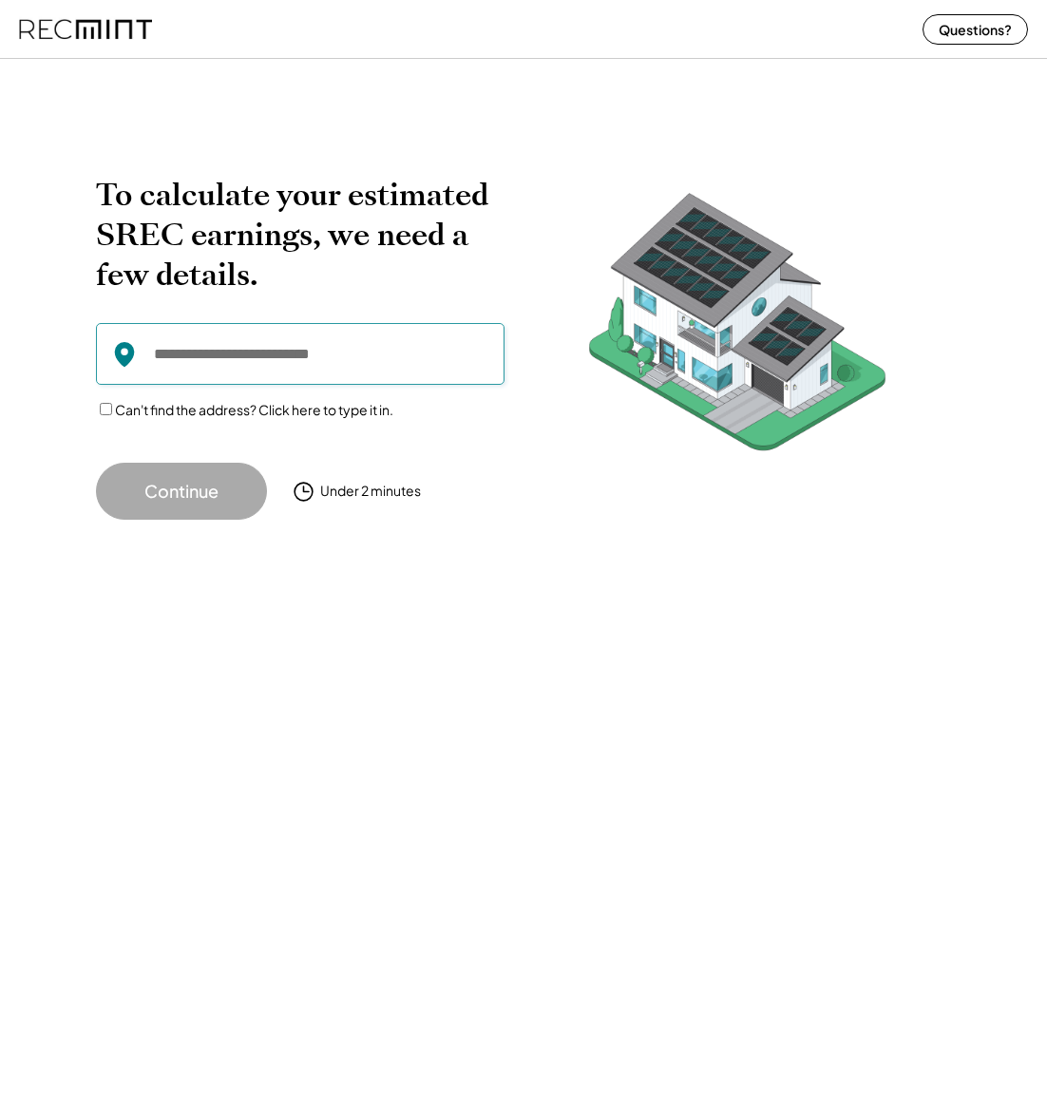 This screenshot has width=1047, height=1105. Describe the element at coordinates (975, 29) in the screenshot. I see `button: Questions?` at that location.